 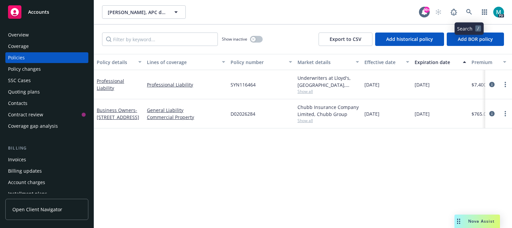 What do you see at coordinates (47, 103) in the screenshot?
I see `a: Contacts` at bounding box center [47, 103].